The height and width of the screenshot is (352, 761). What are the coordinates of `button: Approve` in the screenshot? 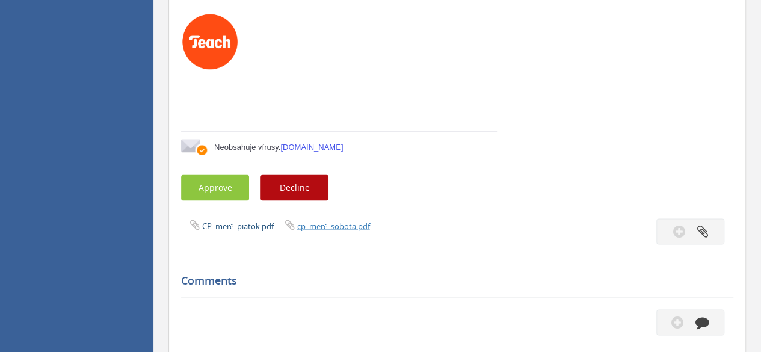 It's located at (215, 187).